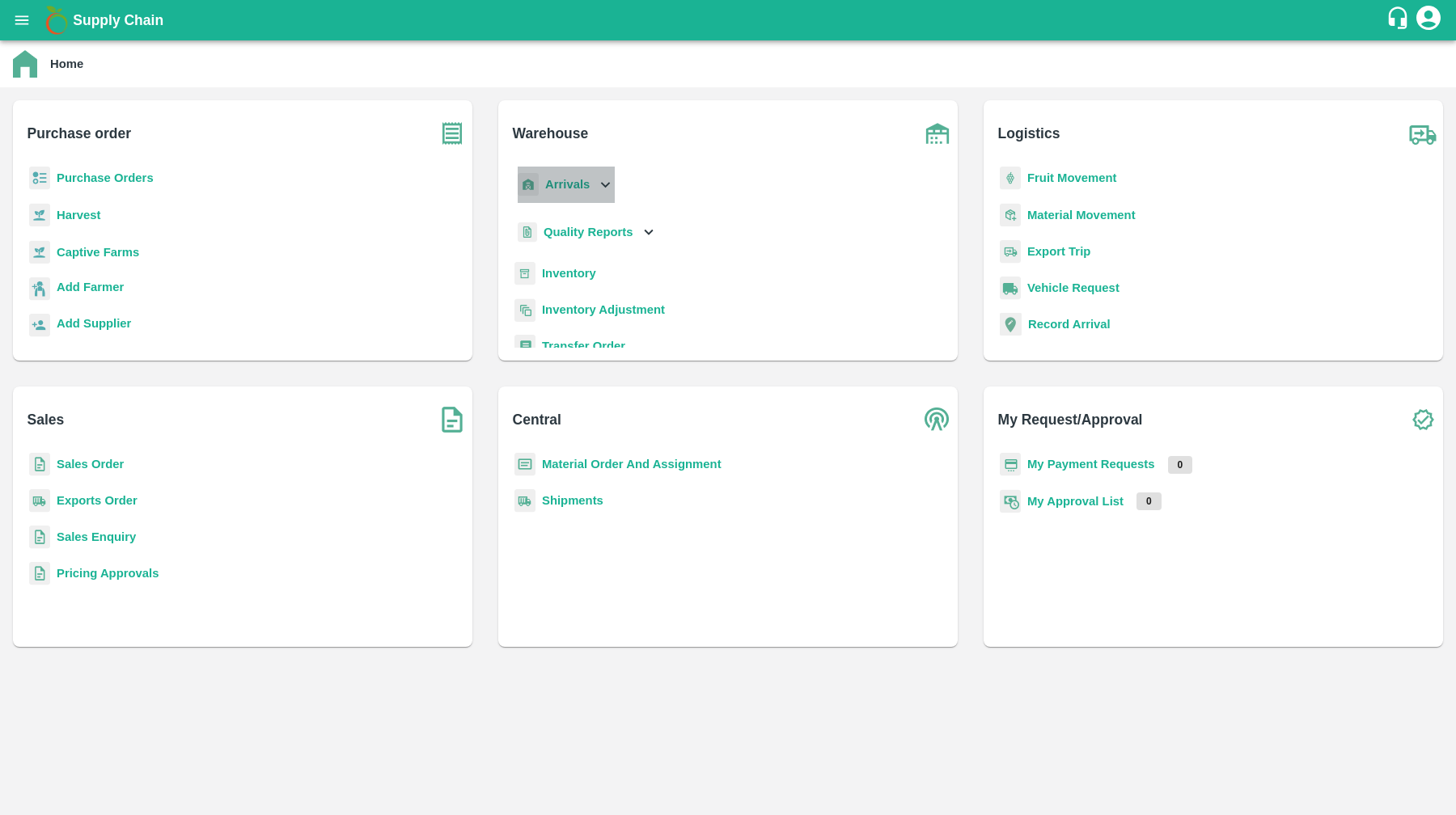  What do you see at coordinates (528, 184) in the screenshot?
I see `img: whArrival` at bounding box center [528, 184].